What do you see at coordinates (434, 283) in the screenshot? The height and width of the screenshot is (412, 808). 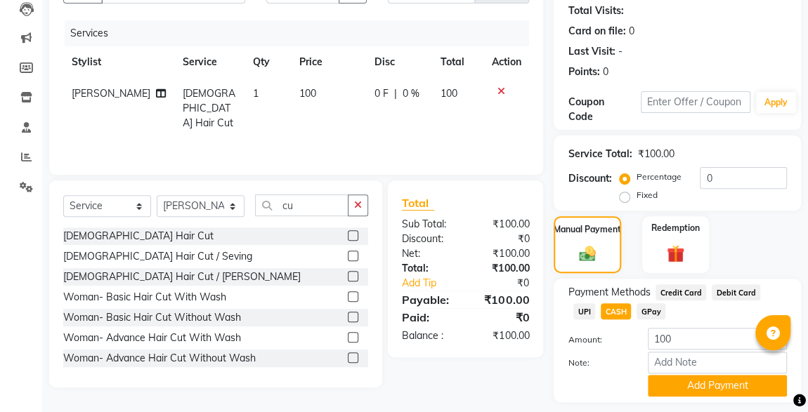 I see `a: Add Tip` at bounding box center [434, 283].